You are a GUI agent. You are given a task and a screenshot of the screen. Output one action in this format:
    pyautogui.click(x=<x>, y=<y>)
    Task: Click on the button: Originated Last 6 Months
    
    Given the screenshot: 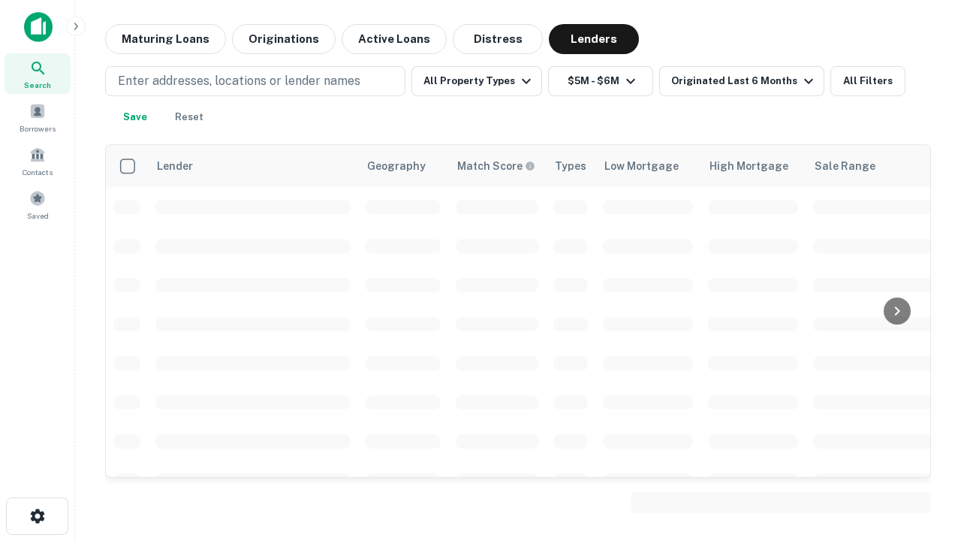 What is the action you would take?
    pyautogui.click(x=742, y=81)
    